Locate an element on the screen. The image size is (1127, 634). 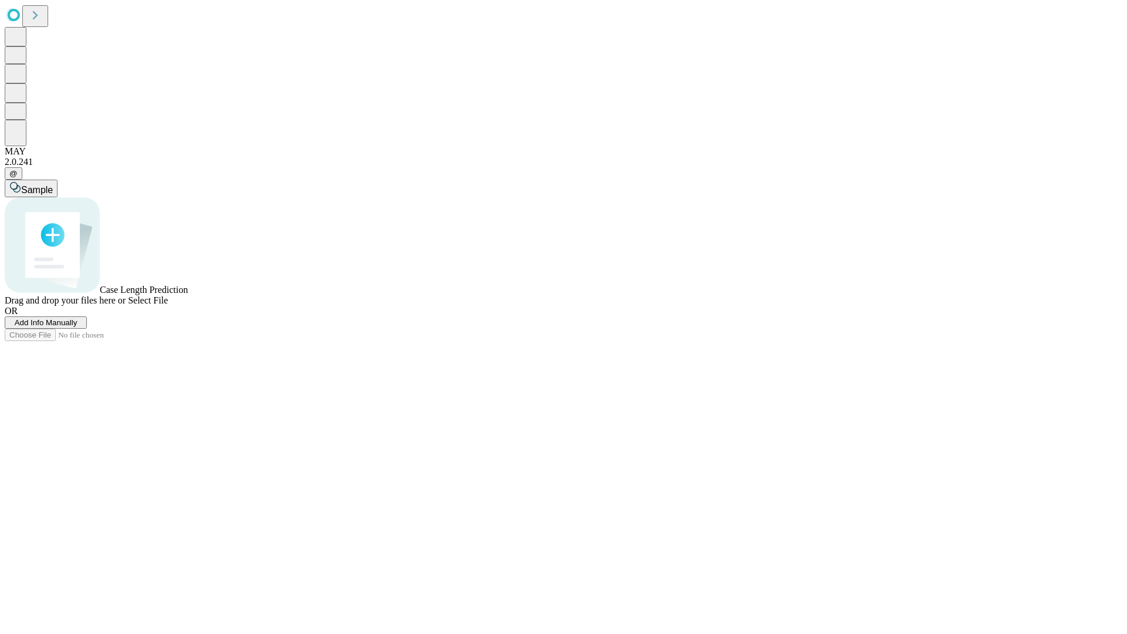
span: OR is located at coordinates (11, 311).